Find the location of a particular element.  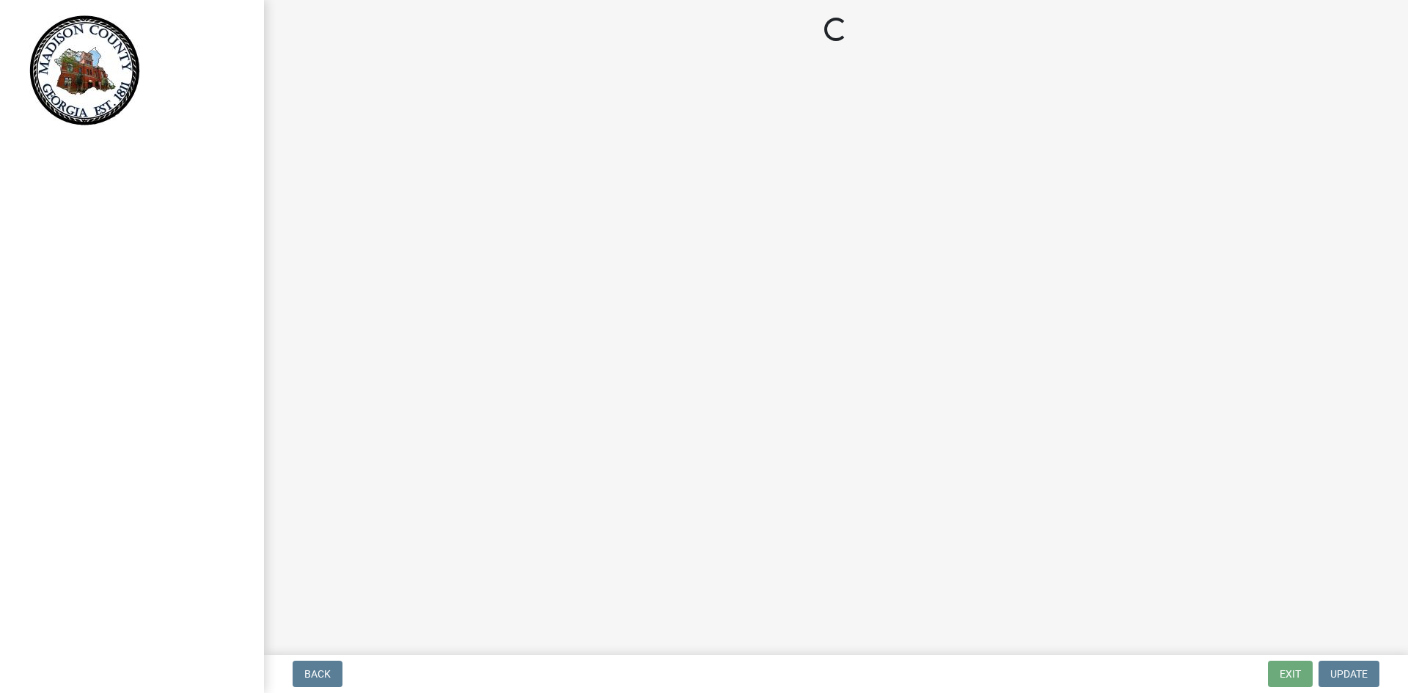

button: Update is located at coordinates (1349, 674).